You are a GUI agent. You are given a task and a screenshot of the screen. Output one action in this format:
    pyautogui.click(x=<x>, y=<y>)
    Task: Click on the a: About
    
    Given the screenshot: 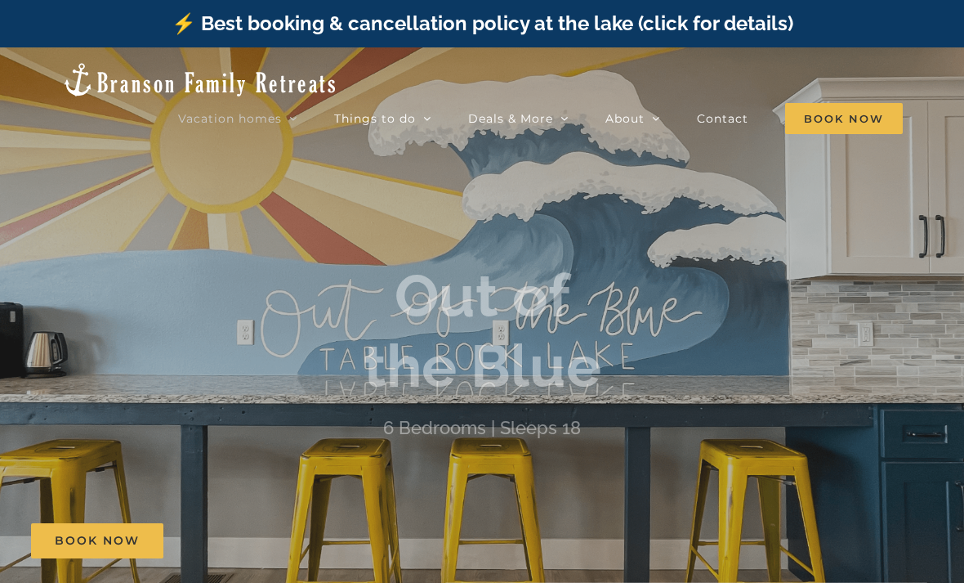 What is the action you would take?
    pyautogui.click(x=633, y=119)
    